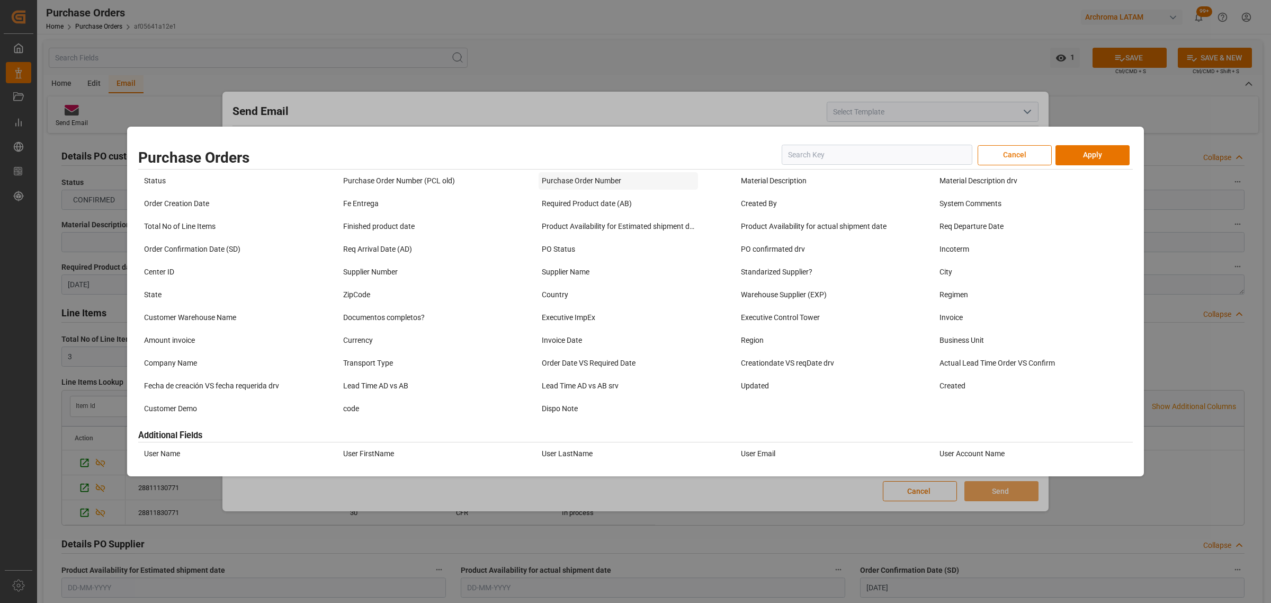  I want to click on div: Total No of Line Items, so click(220, 226).